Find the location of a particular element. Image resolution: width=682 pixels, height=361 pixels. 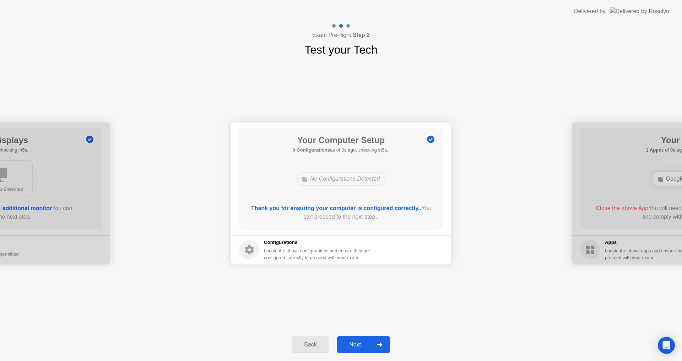

button: Next is located at coordinates (364, 345).